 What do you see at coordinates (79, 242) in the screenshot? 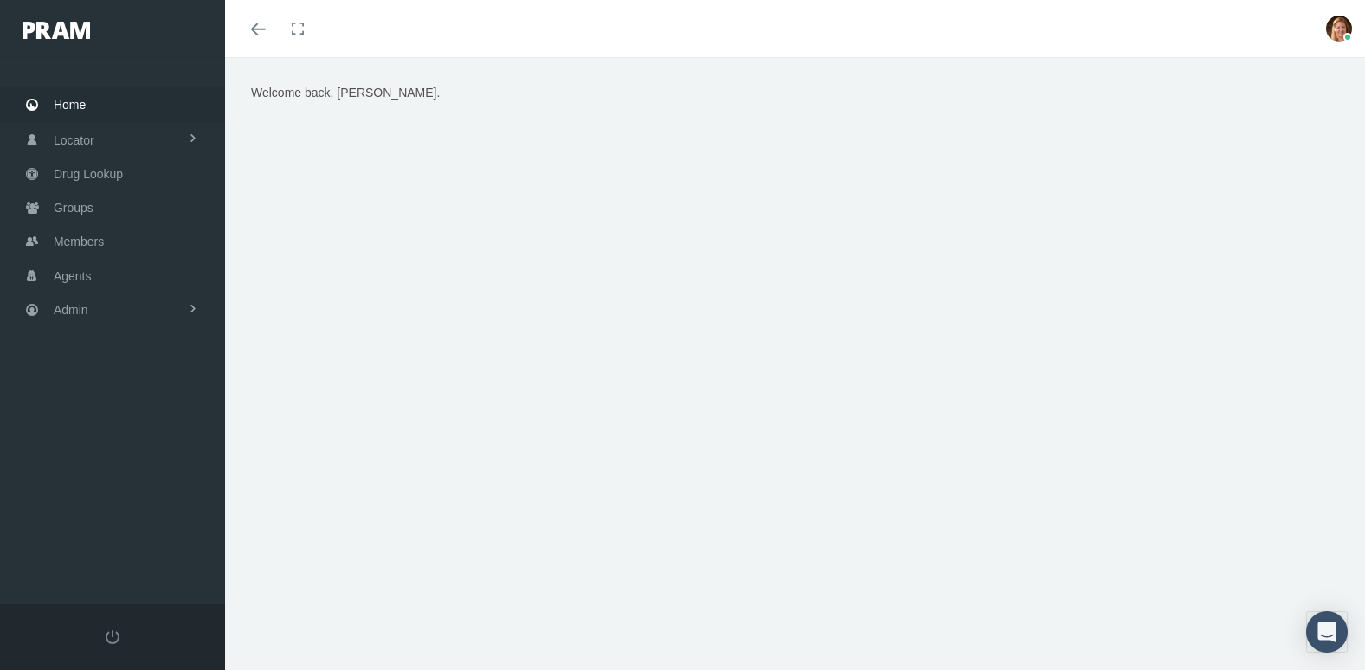
I see `span: Members` at bounding box center [79, 242].